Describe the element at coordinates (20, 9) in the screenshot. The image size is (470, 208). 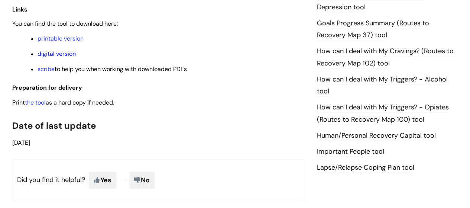
I see `span: Links` at that location.